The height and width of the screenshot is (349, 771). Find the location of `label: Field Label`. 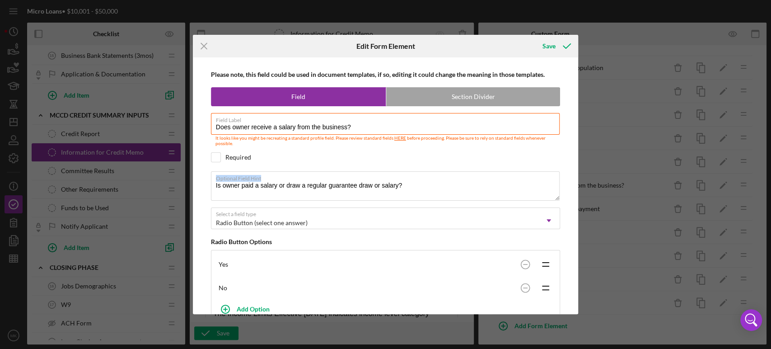

label: Field Label is located at coordinates (388, 118).